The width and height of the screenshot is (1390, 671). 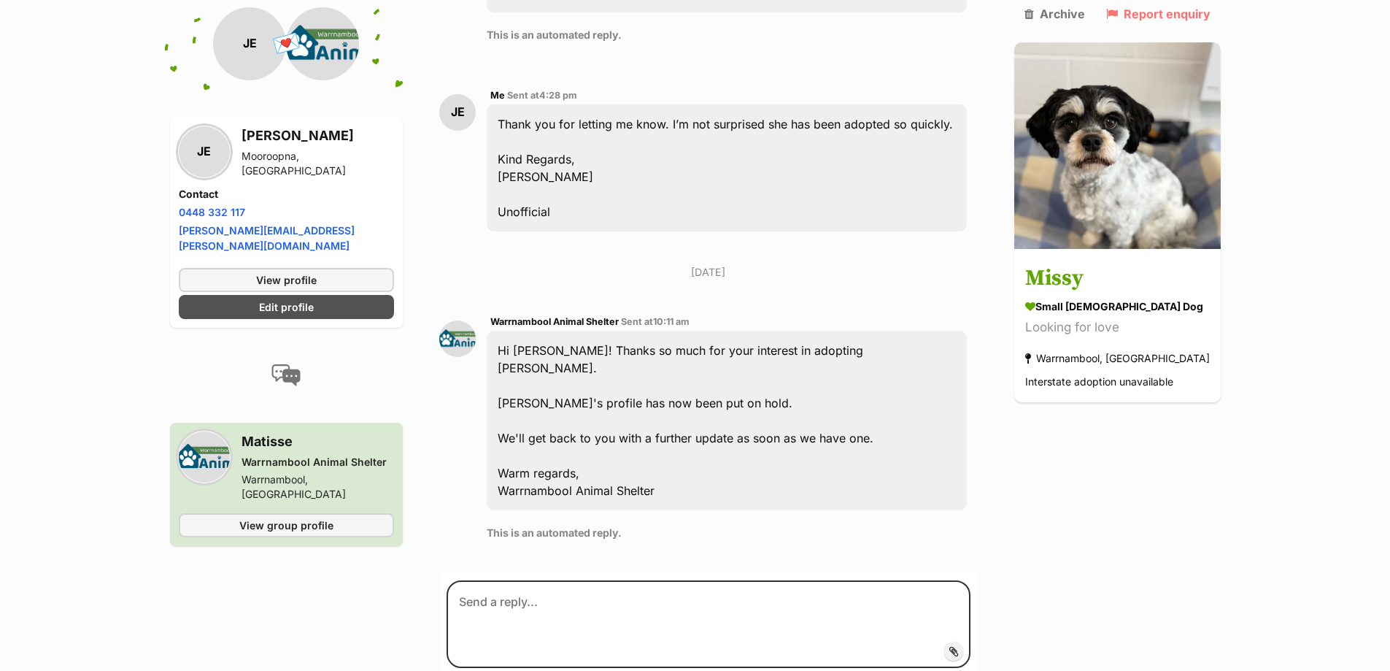 I want to click on div: Looking for love, so click(x=1117, y=328).